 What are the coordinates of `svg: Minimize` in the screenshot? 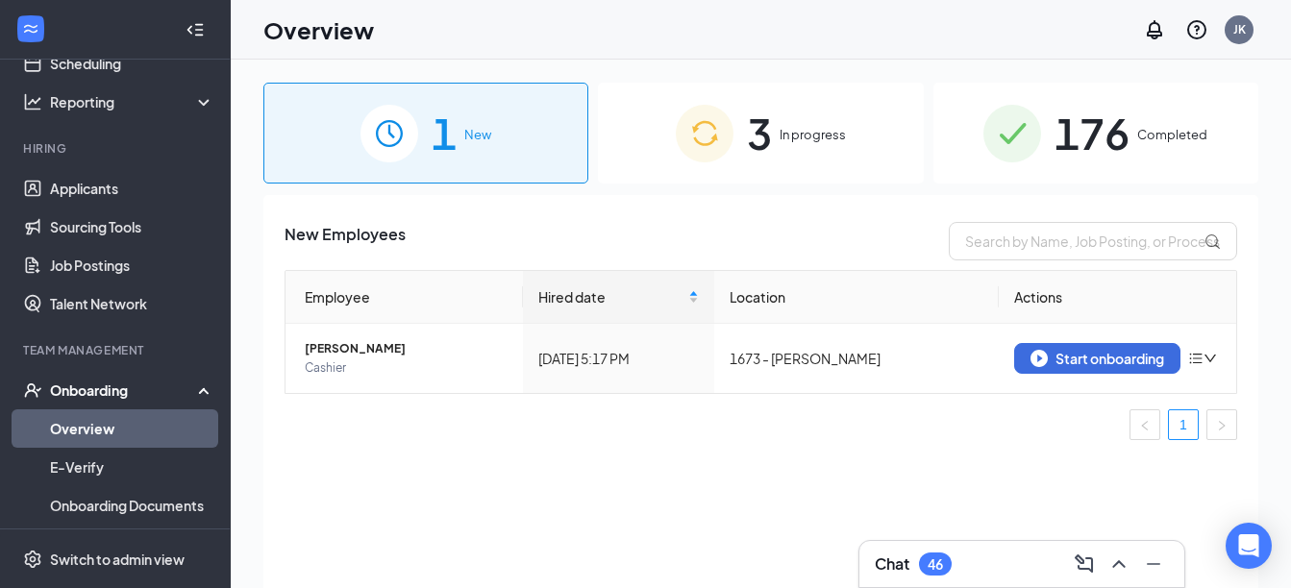 It's located at (1154, 564).